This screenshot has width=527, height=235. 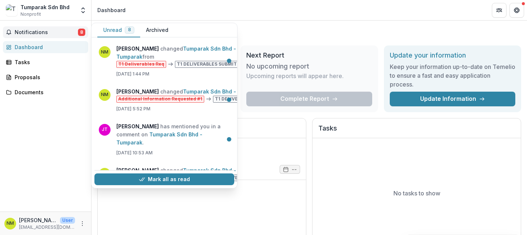 I want to click on button: Archived, so click(x=157, y=30).